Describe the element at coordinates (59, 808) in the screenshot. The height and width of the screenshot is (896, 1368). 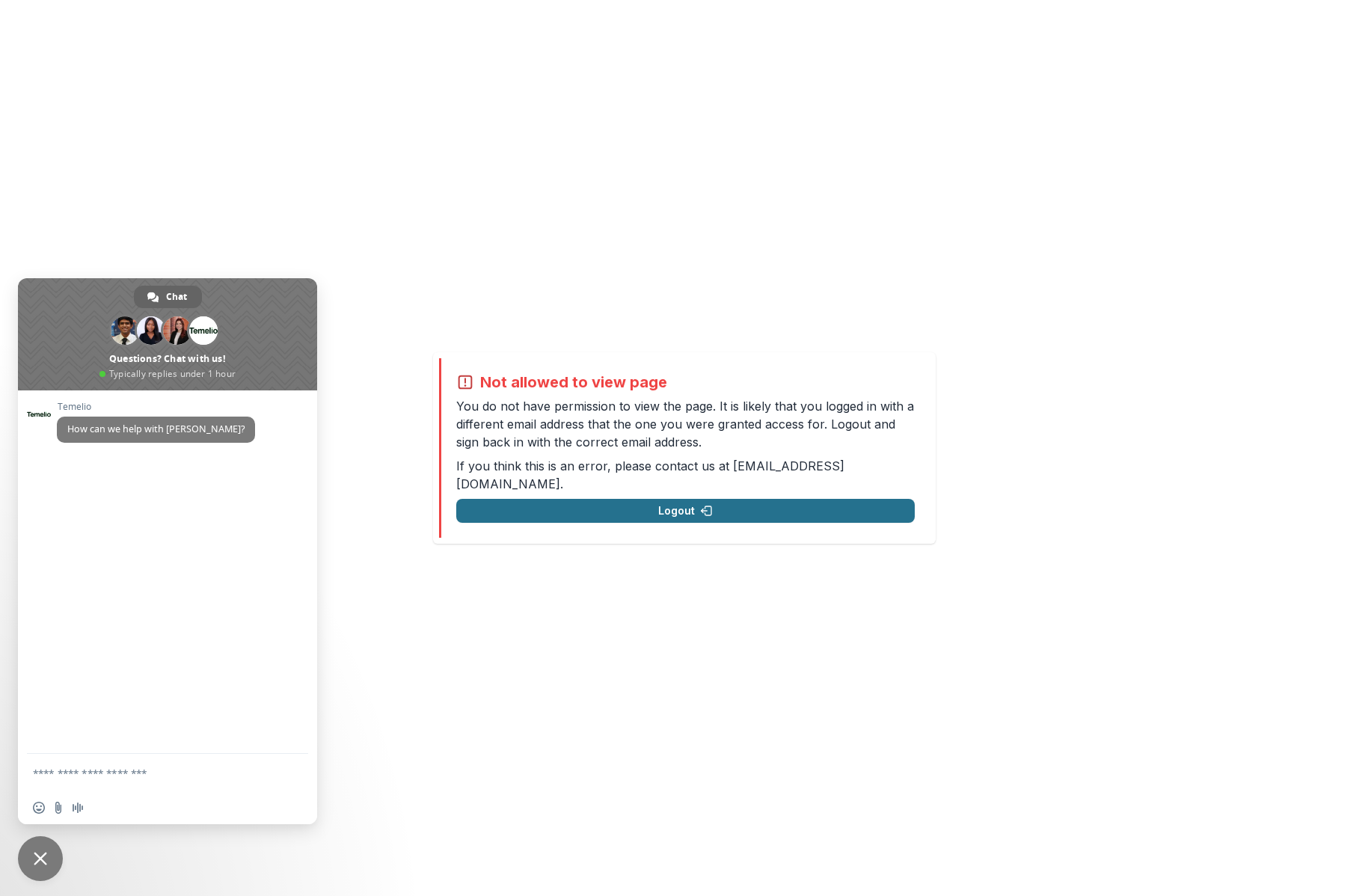
I see `span: Send a file` at that location.